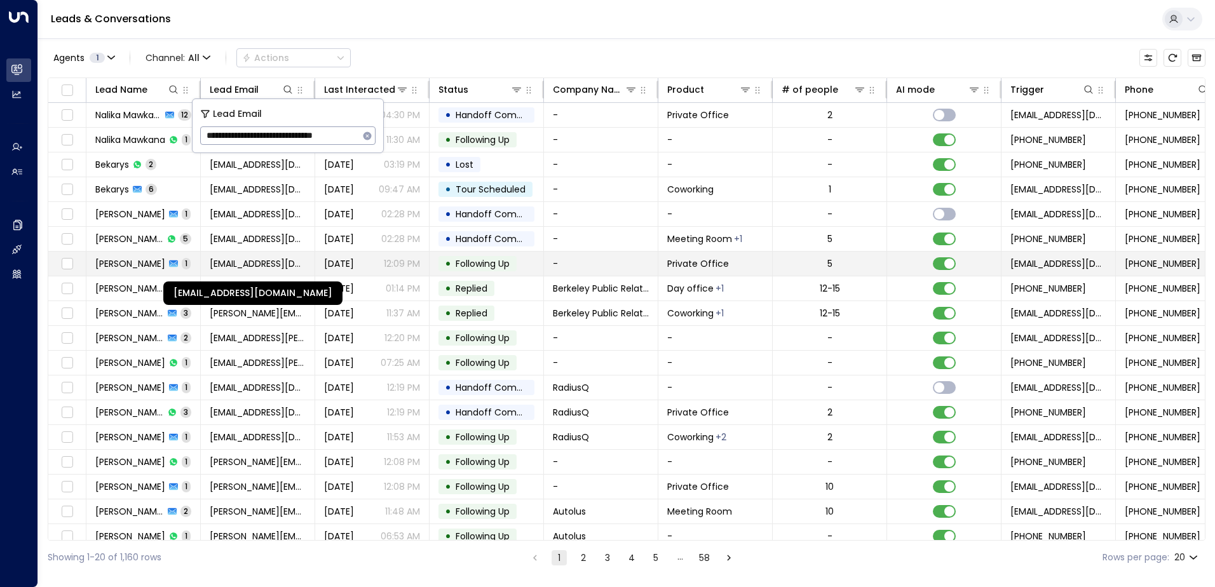 The width and height of the screenshot is (1215, 587). What do you see at coordinates (720, 437) in the screenshot?
I see `div: Dedicated Desk,Private Office` at bounding box center [720, 437].